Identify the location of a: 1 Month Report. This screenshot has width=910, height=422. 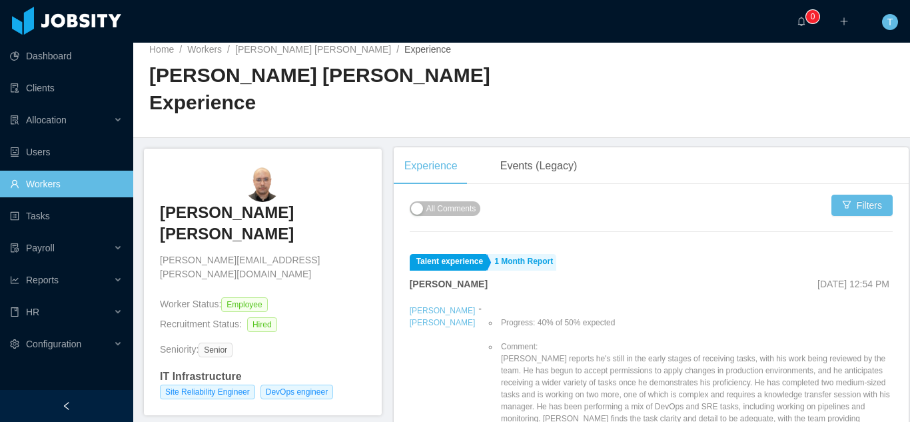
(522, 262).